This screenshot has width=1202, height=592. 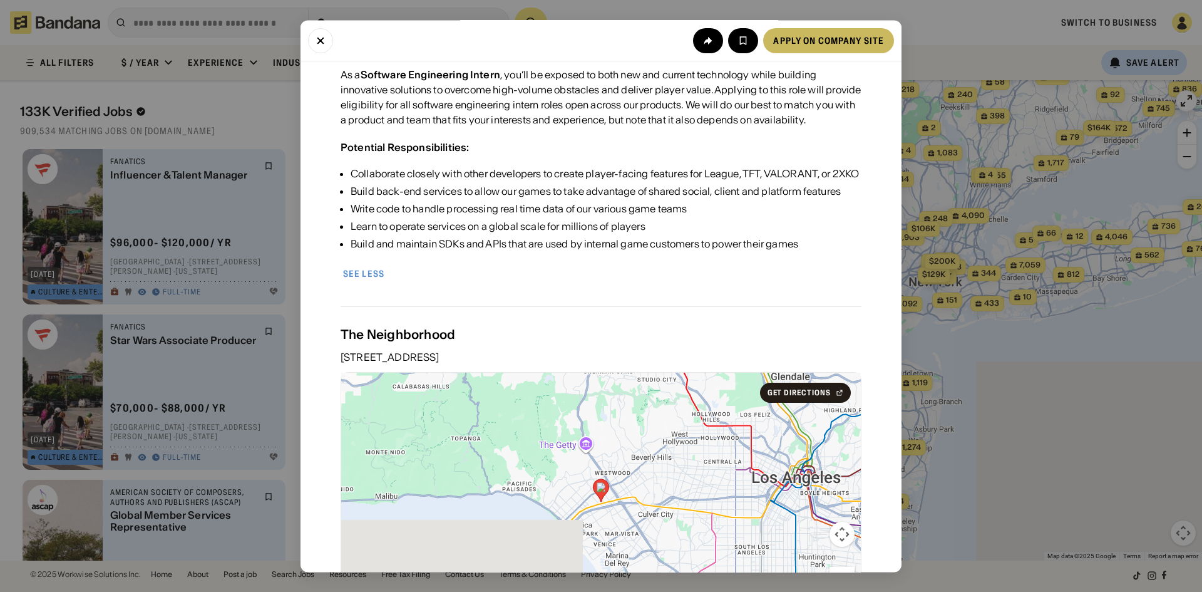 I want to click on div: Software Engineering Intern, so click(x=430, y=75).